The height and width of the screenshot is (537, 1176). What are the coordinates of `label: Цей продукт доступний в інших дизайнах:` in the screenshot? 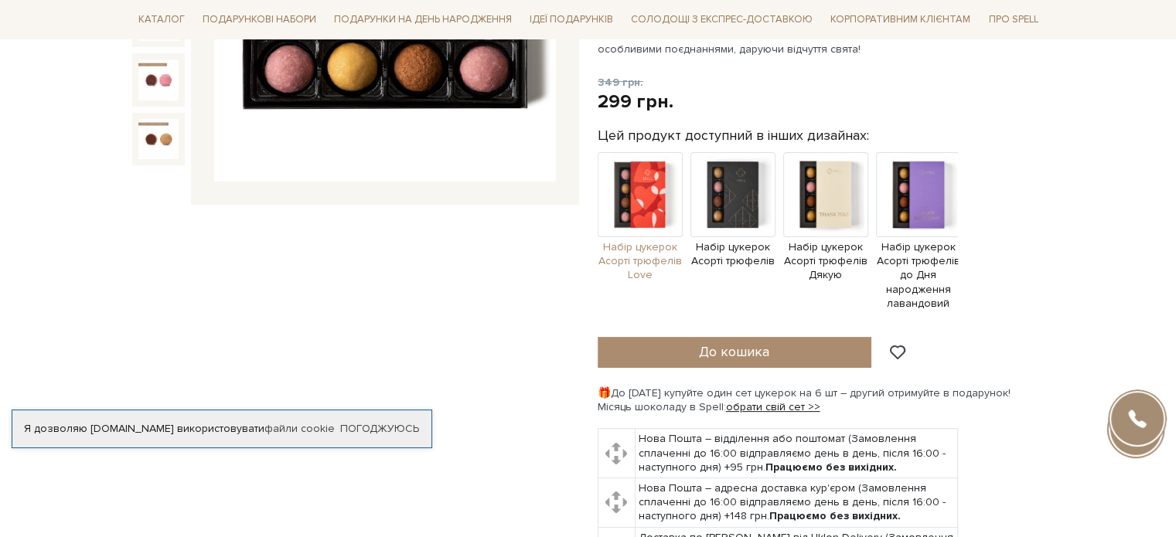 It's located at (733, 135).